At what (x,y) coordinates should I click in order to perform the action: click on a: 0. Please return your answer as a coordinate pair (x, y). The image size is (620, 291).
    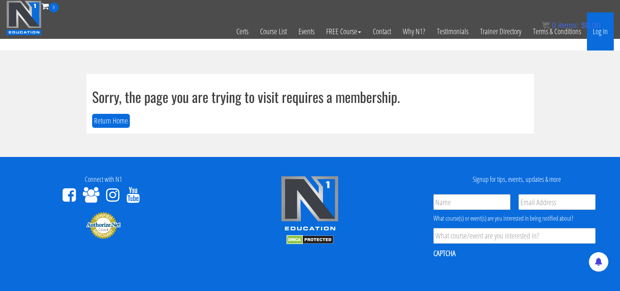
    Looking at the image, I should click on (50, 6).